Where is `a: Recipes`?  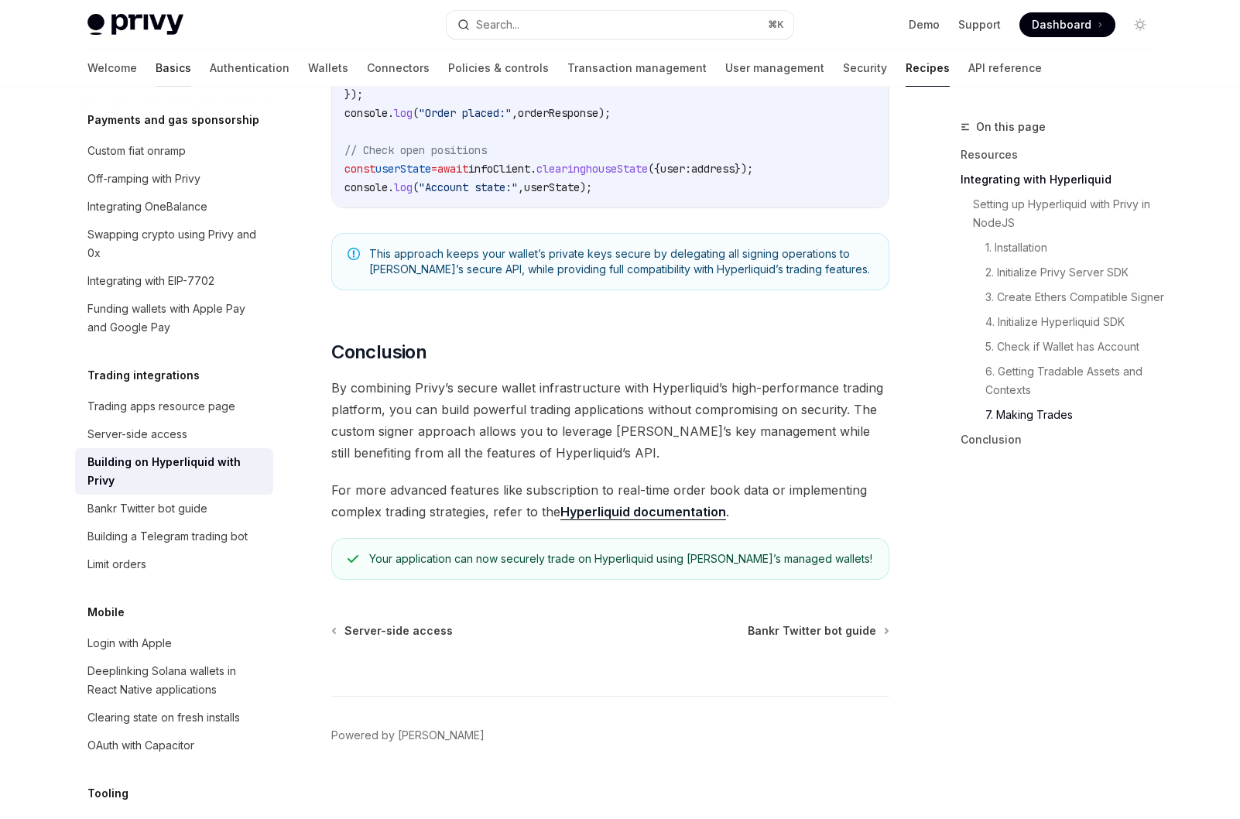 a: Recipes is located at coordinates (927, 68).